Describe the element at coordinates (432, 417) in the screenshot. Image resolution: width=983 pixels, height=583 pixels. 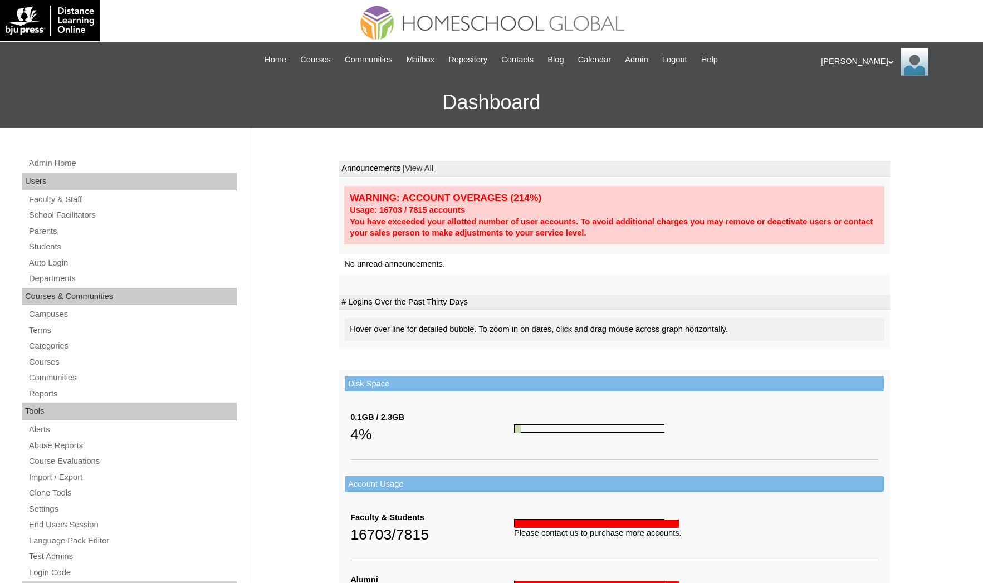
I see `div: 0.1GB / 2.3GB` at that location.